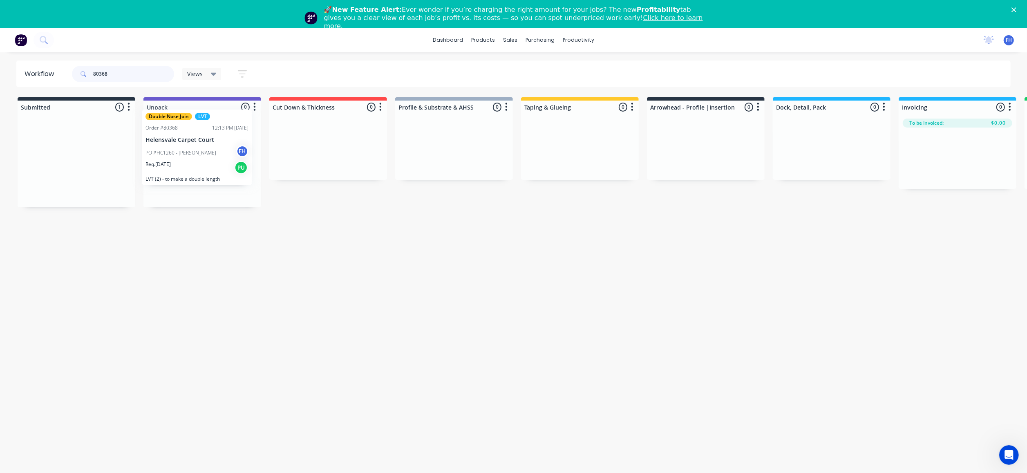 The image size is (1027, 473). I want to click on img: Profile image for Team, so click(311, 18).